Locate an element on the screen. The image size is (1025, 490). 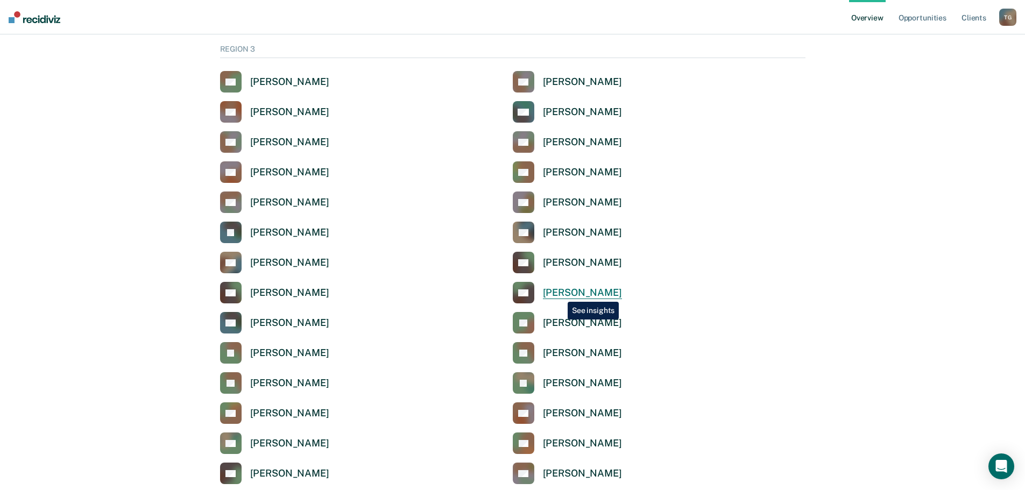
div: Open Intercom Messenger is located at coordinates (1002, 467).